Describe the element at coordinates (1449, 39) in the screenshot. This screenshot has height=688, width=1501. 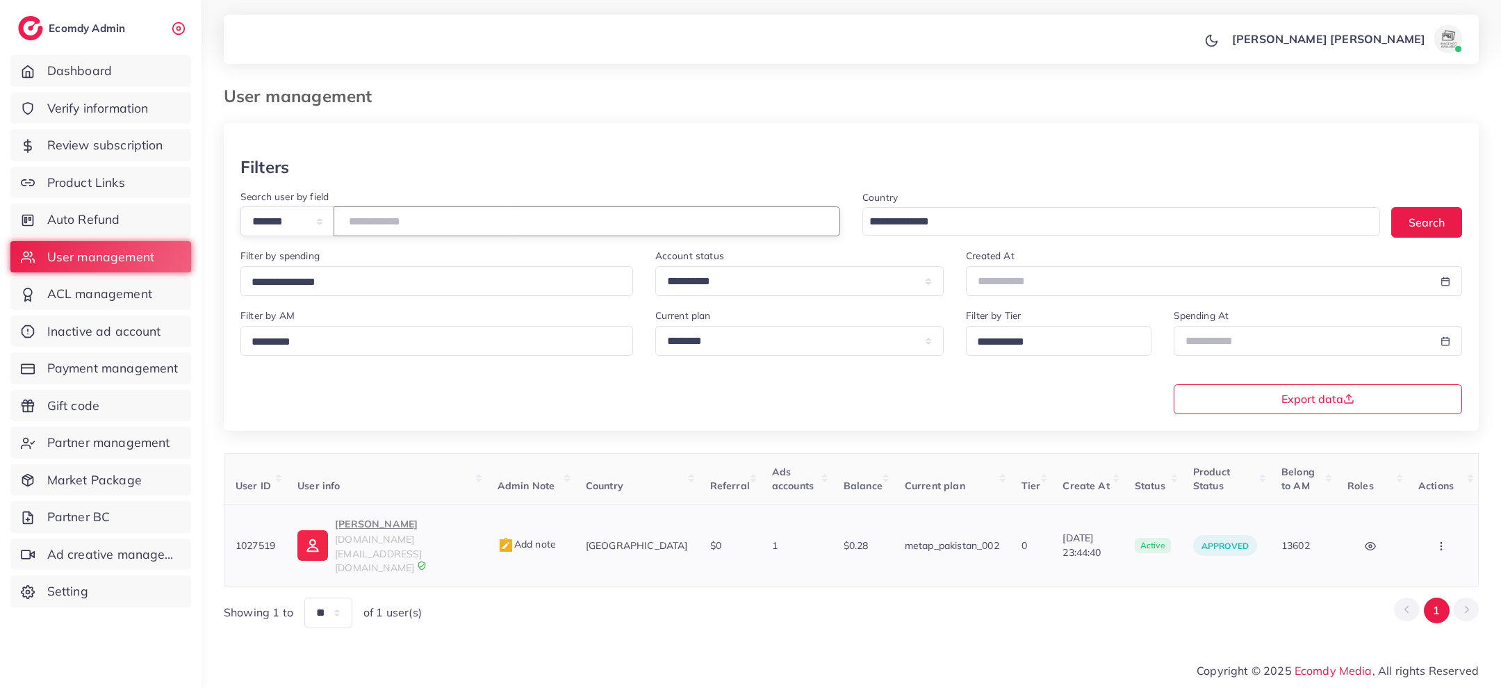
I see `img: avatar` at that location.